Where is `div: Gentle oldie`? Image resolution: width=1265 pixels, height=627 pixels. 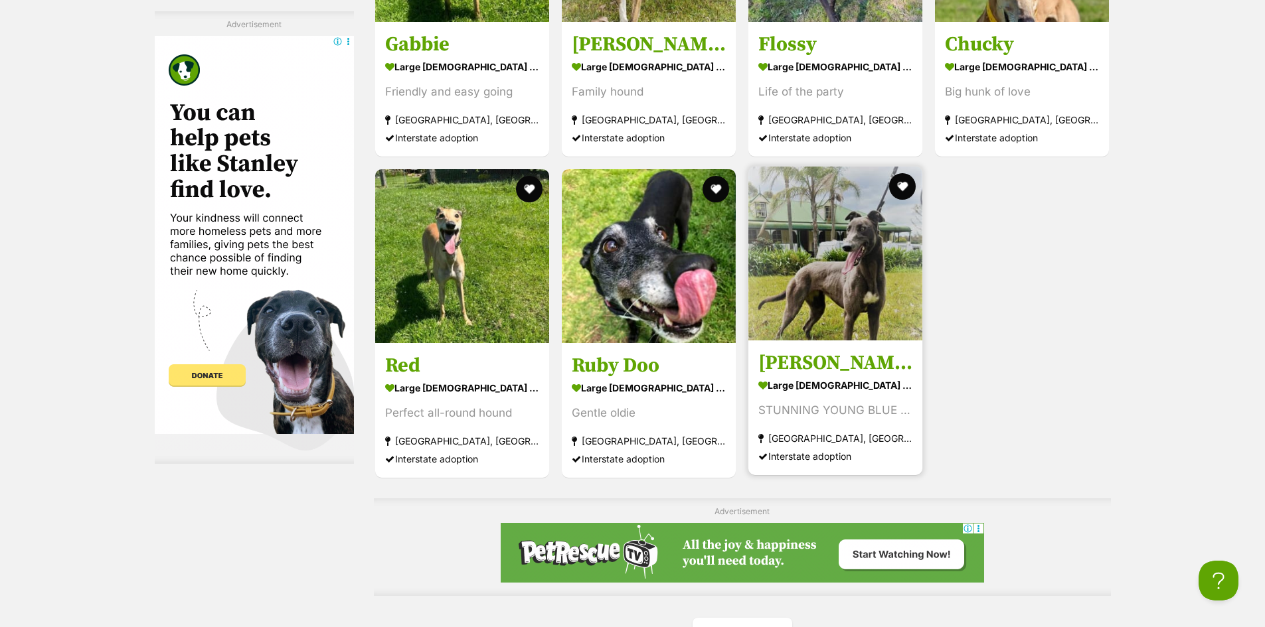 div: Gentle oldie is located at coordinates (649, 412).